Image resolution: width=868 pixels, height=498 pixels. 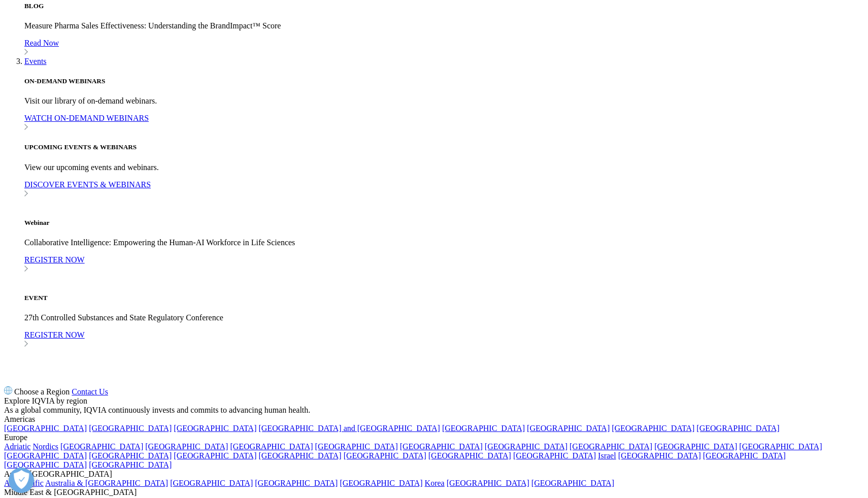 What do you see at coordinates (42, 391) in the screenshot?
I see `span: Choose a Region` at bounding box center [42, 391].